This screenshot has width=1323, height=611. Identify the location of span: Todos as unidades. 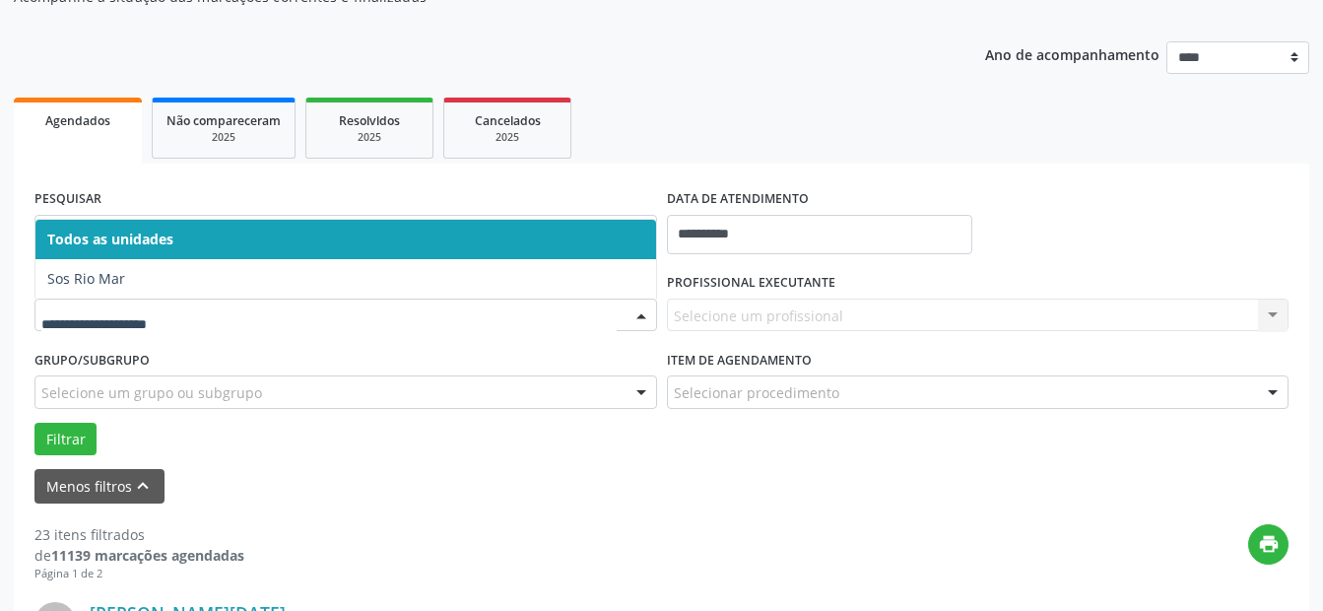
(110, 238).